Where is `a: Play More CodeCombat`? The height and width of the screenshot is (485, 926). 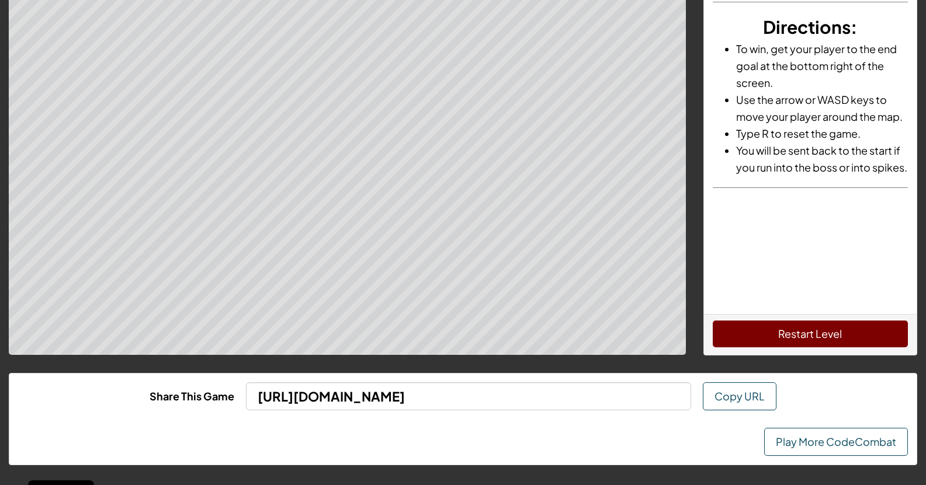 a: Play More CodeCombat is located at coordinates (836, 442).